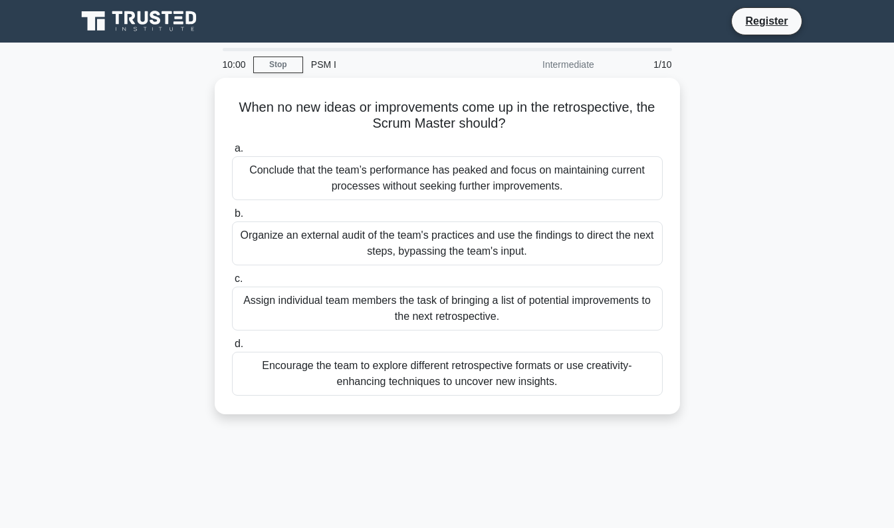 Image resolution: width=894 pixels, height=528 pixels. What do you see at coordinates (239, 343) in the screenshot?
I see `span: d.` at bounding box center [239, 343].